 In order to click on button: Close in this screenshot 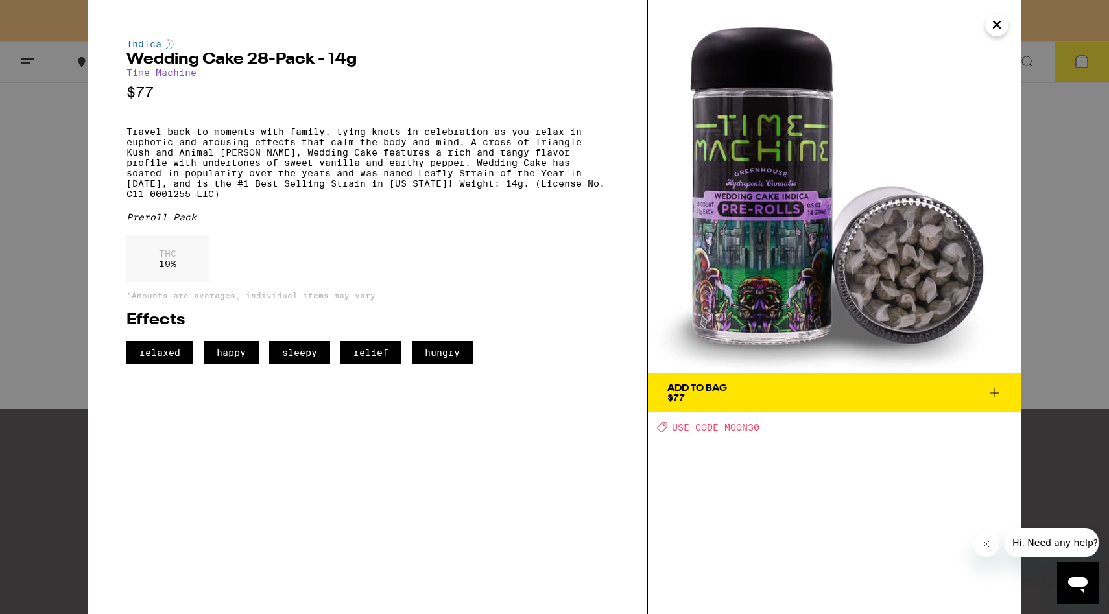, I will do `click(997, 25)`.